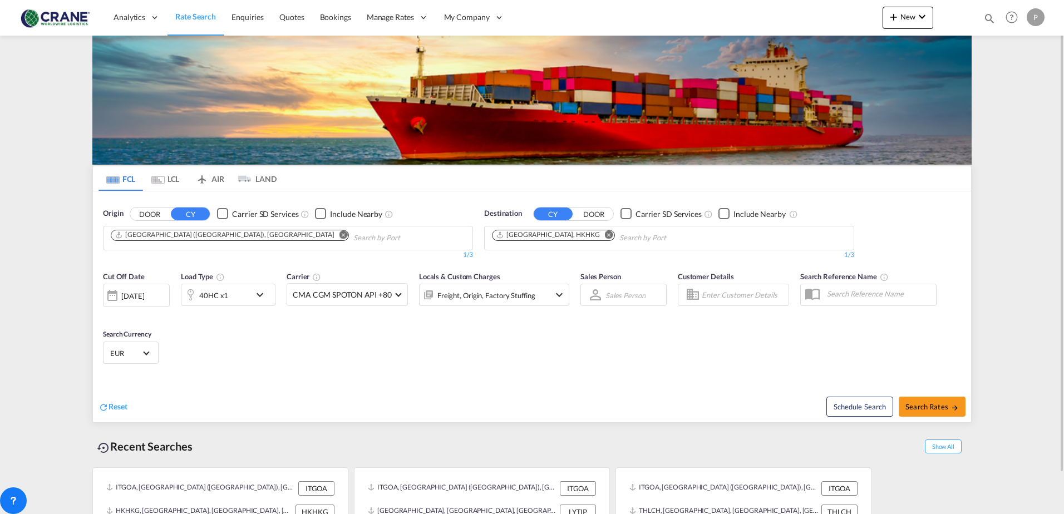 This screenshot has width=1064, height=514. Describe the element at coordinates (894, 17) in the screenshot. I see `md-icon: icon-plus 400-fg` at that location.